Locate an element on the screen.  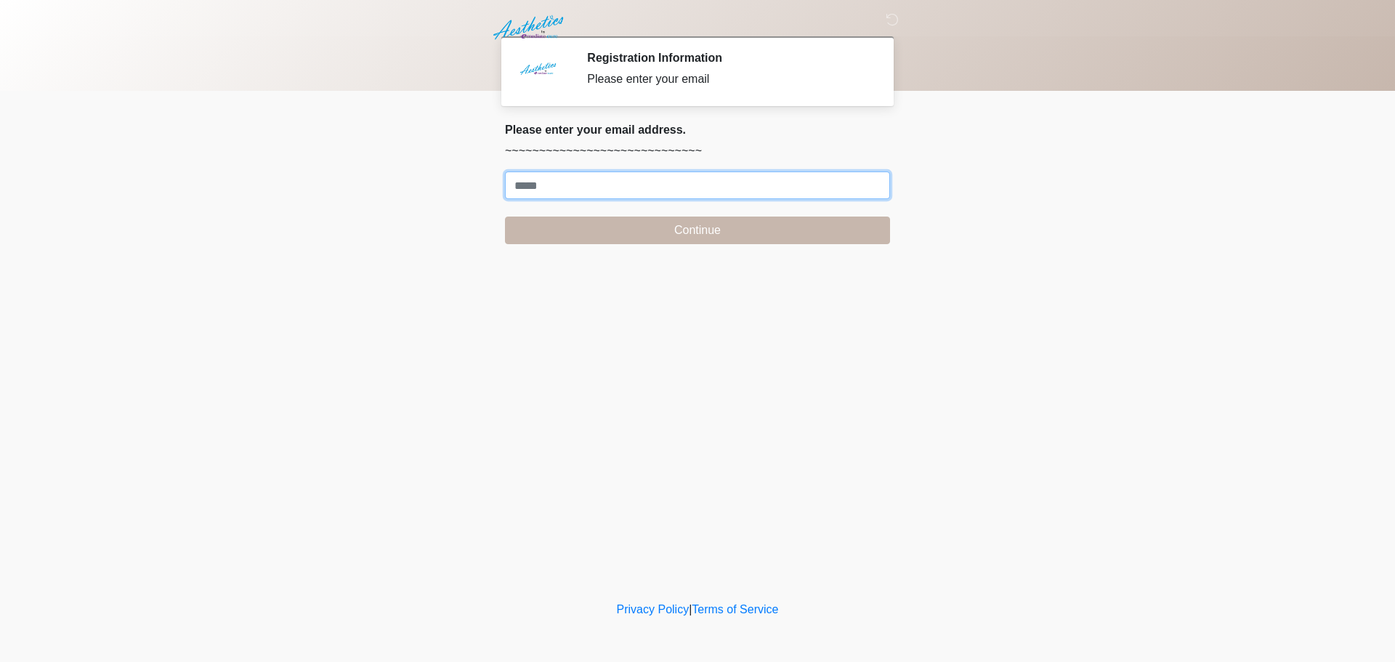
a: Privacy Policy is located at coordinates (653, 609).